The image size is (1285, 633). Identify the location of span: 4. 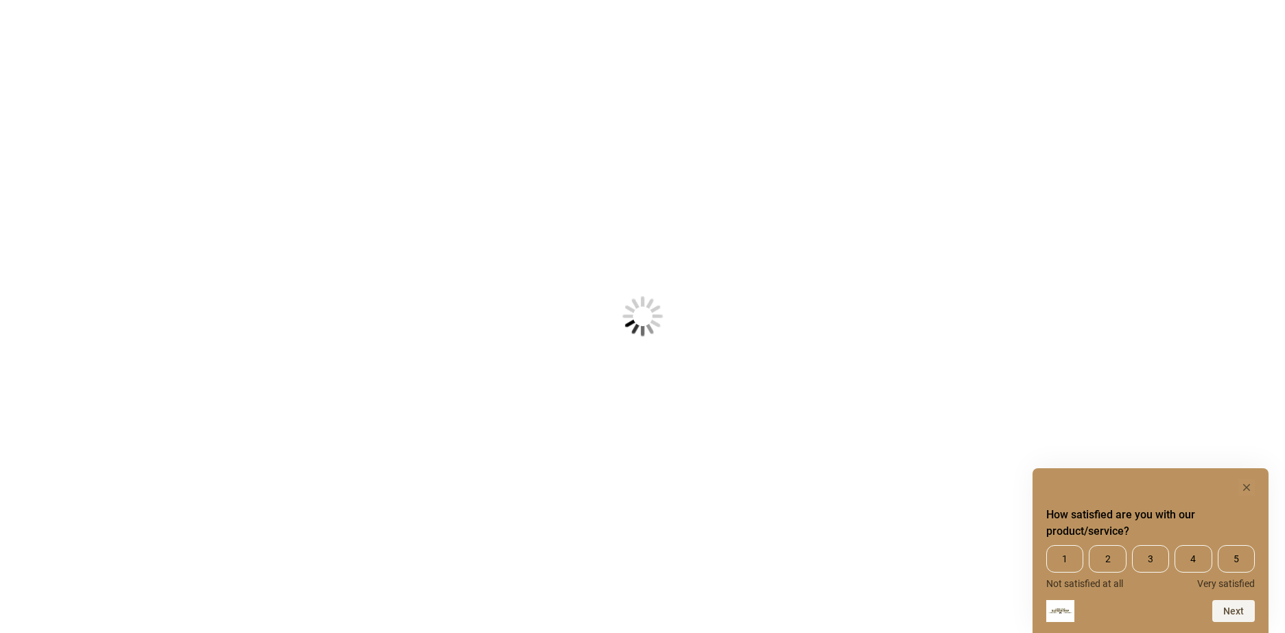
(1193, 558).